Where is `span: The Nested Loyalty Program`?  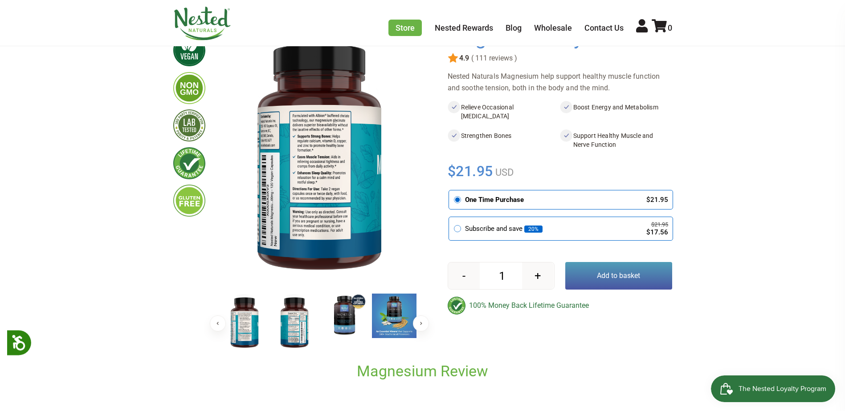
span: The Nested Loyalty Program is located at coordinates (71, 13).